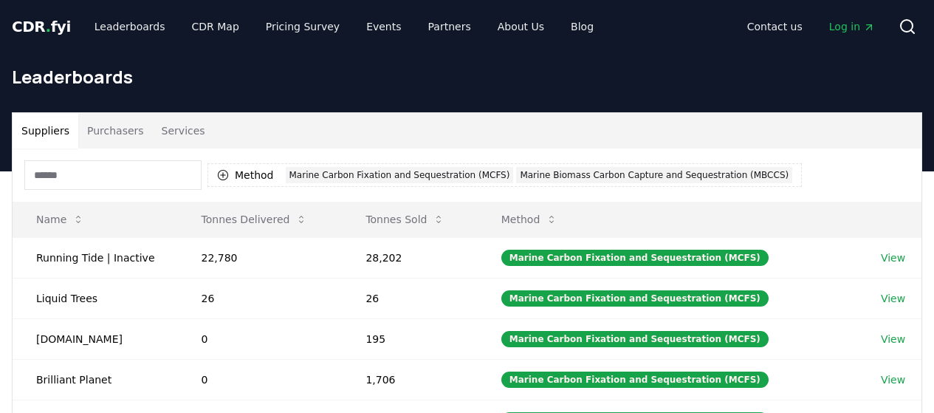  What do you see at coordinates (130, 27) in the screenshot?
I see `a: Leaderboards` at bounding box center [130, 27].